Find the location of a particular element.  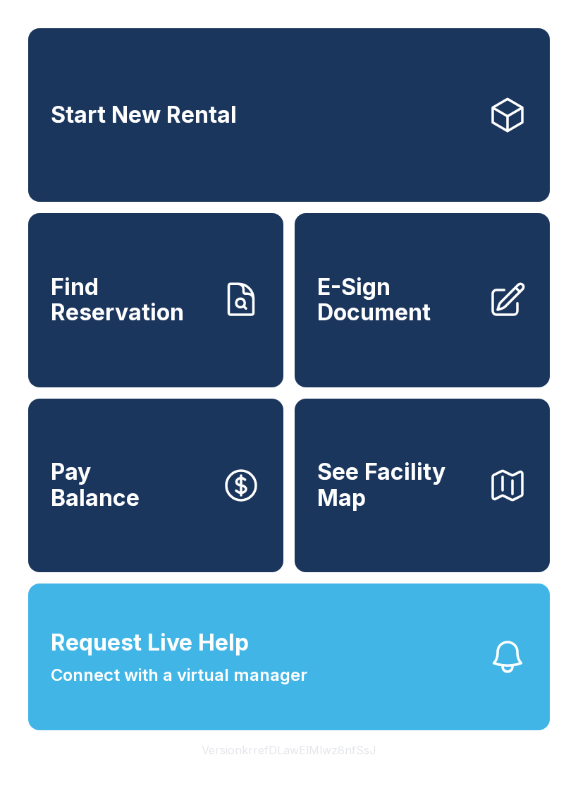

span: E-Sign Document is located at coordinates (397, 300).